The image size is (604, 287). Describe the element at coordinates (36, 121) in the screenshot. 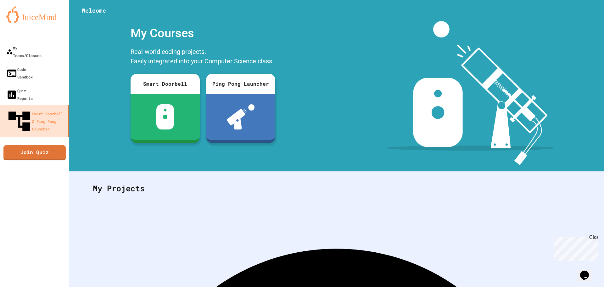

I see `div: Smart Doorbell & Ping Pong Launcher` at that location.